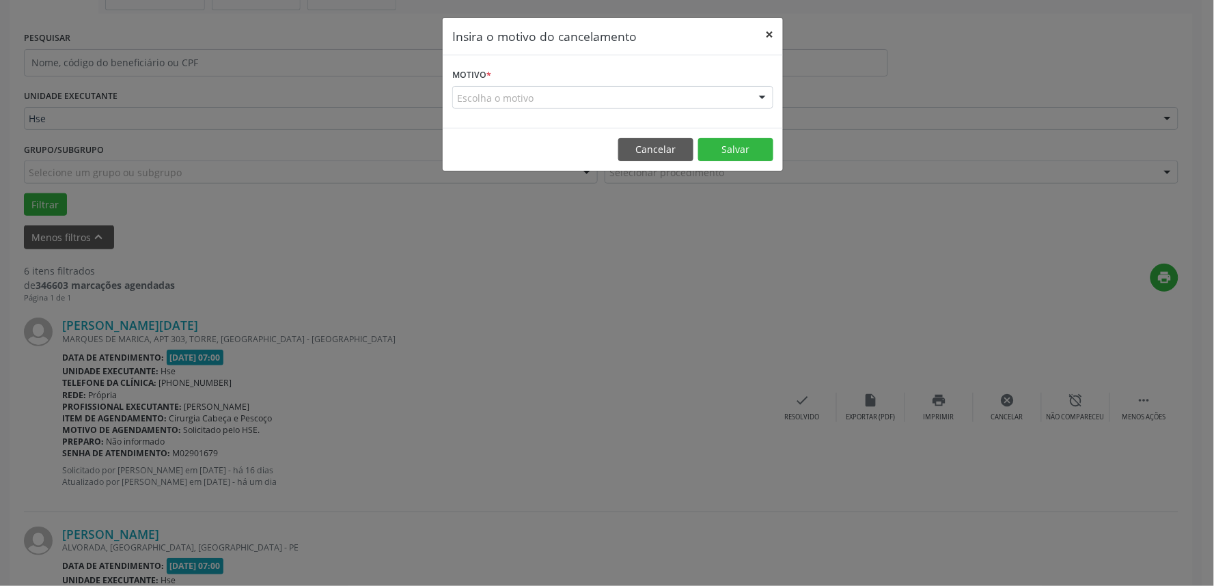 This screenshot has height=586, width=1214. Describe the element at coordinates (656, 150) in the screenshot. I see `button: Cancelar` at that location.